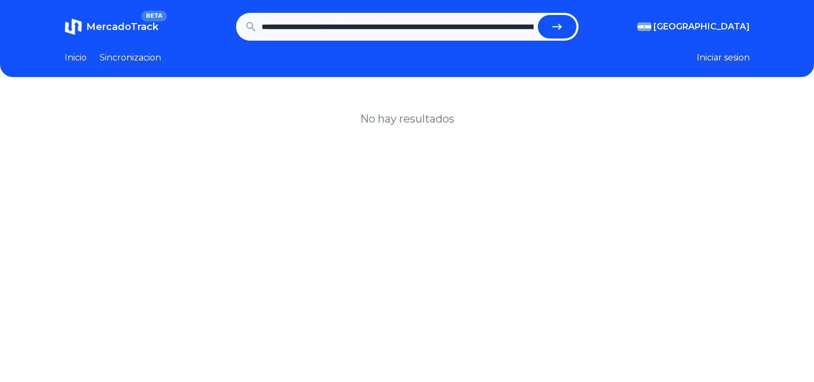 The image size is (814, 382). Describe the element at coordinates (111, 27) in the screenshot. I see `a: MercadoTrackBETA` at that location.